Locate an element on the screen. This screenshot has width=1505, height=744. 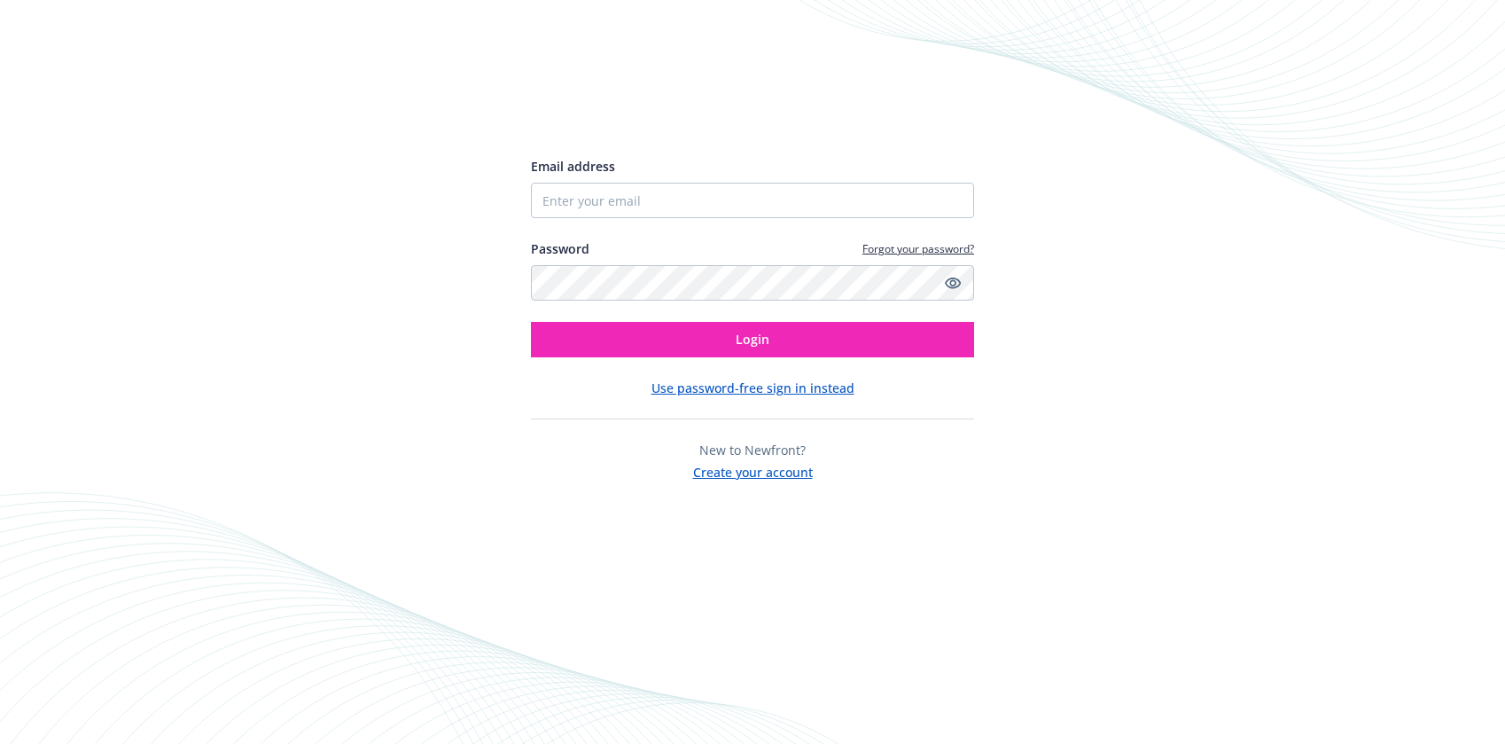
a: Forgot your password? is located at coordinates (918, 248).